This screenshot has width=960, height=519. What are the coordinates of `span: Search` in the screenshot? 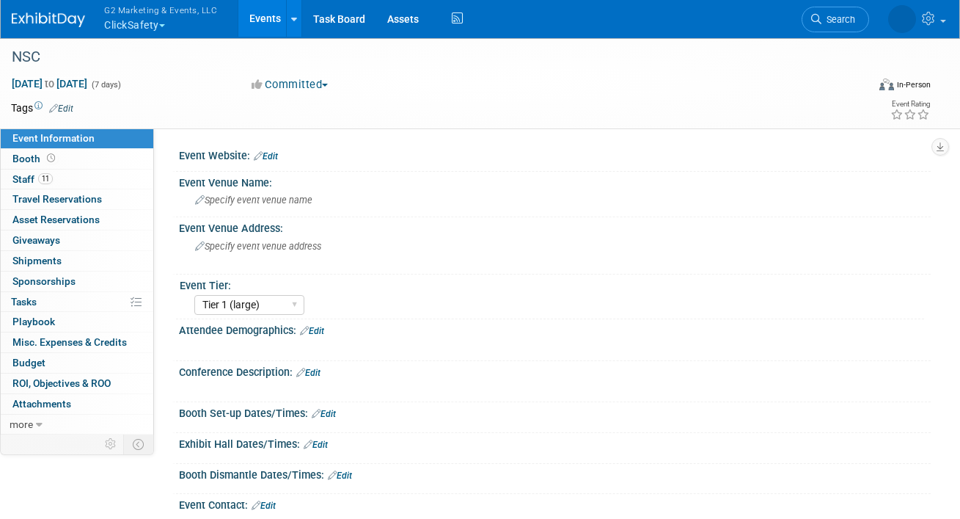 It's located at (838, 19).